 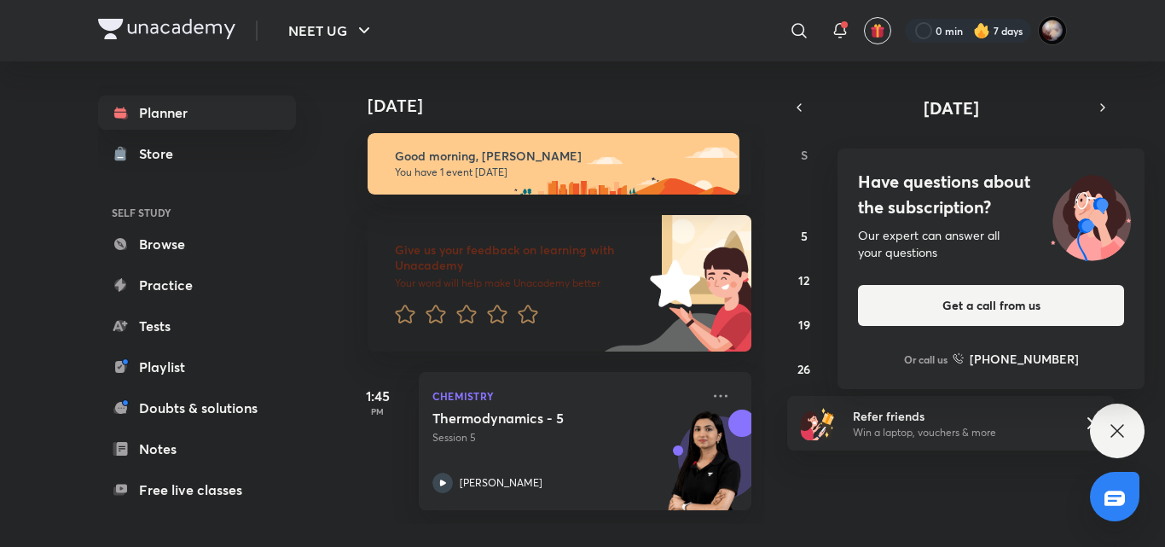 I want to click on img: referral, so click(x=818, y=423).